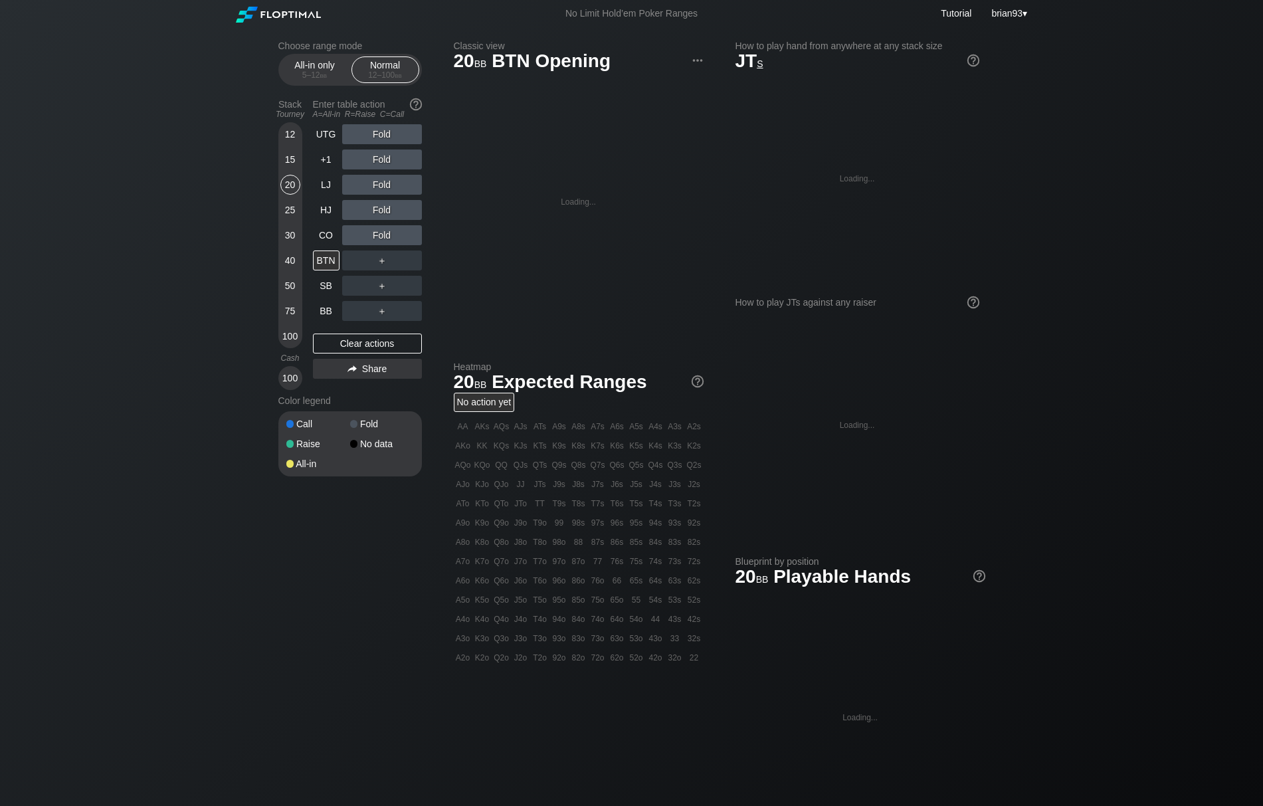 Image resolution: width=1263 pixels, height=806 pixels. I want to click on div: J8s, so click(579, 484).